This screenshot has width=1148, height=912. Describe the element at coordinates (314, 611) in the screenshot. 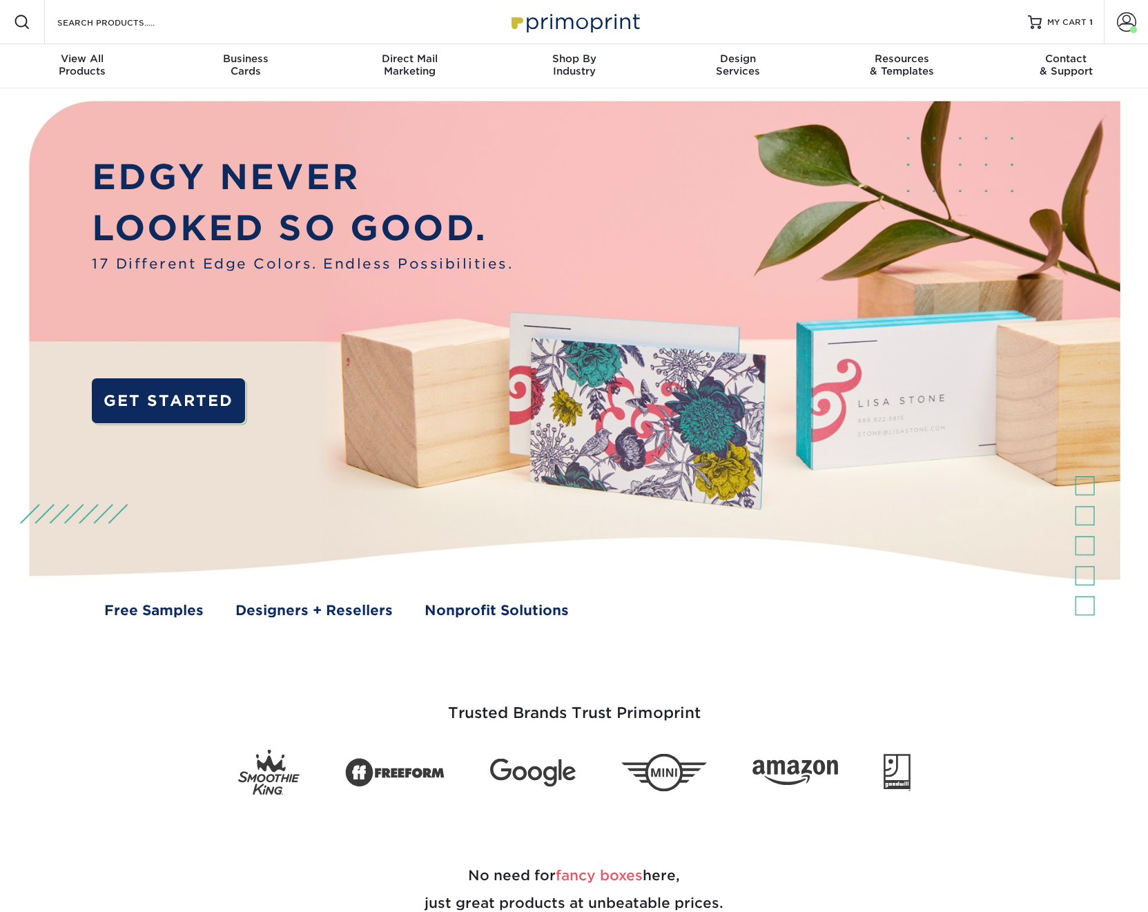

I see `a: Designers + Resellers` at that location.